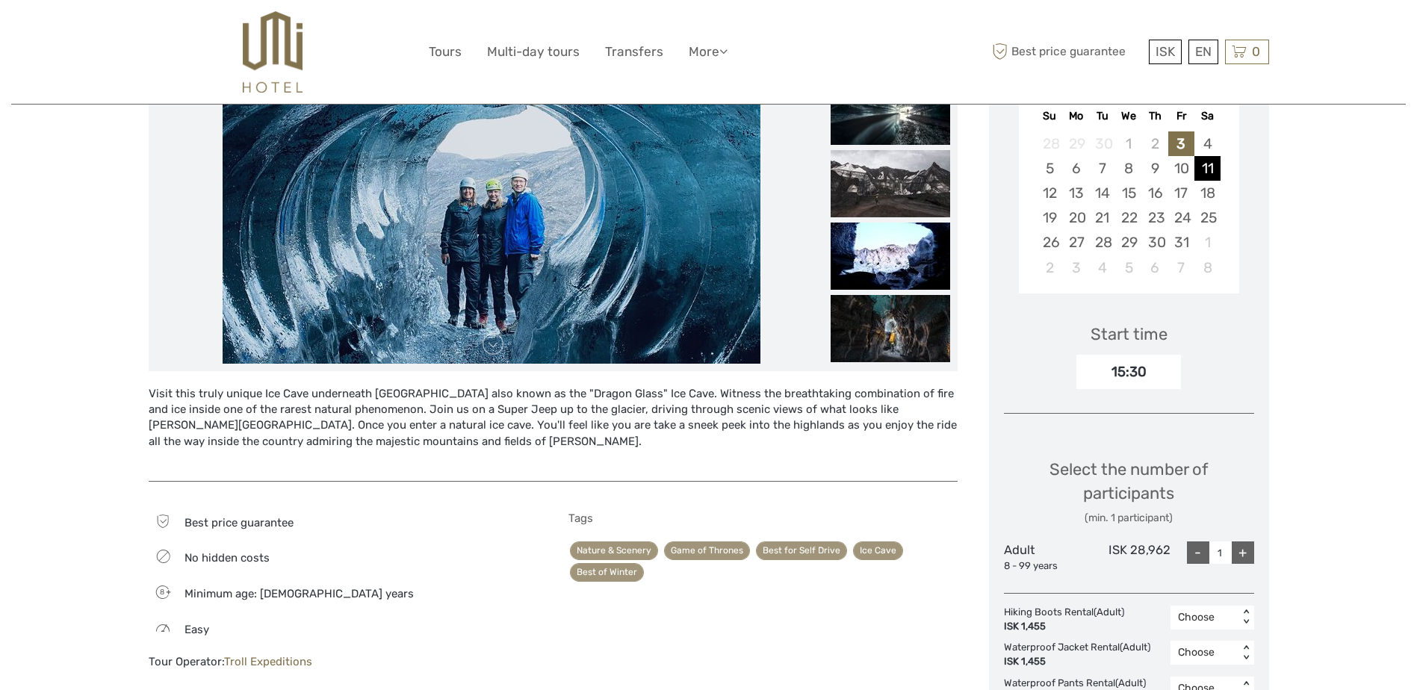  I want to click on div: Choose Sunday, October 5th, 2025, so click(1049, 168).